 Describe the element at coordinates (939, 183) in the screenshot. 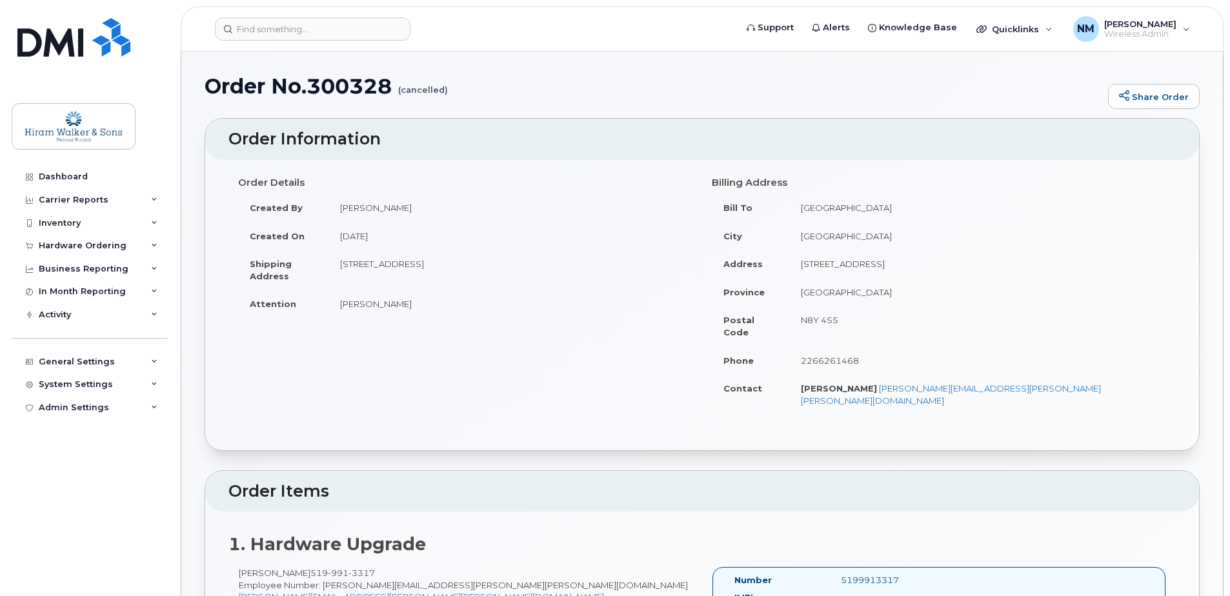

I see `h4: Billing Address` at that location.